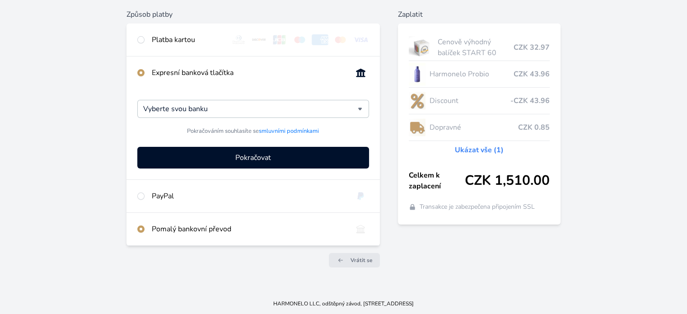  I want to click on img: bankTransfer_IBAN.svg, so click(361, 229).